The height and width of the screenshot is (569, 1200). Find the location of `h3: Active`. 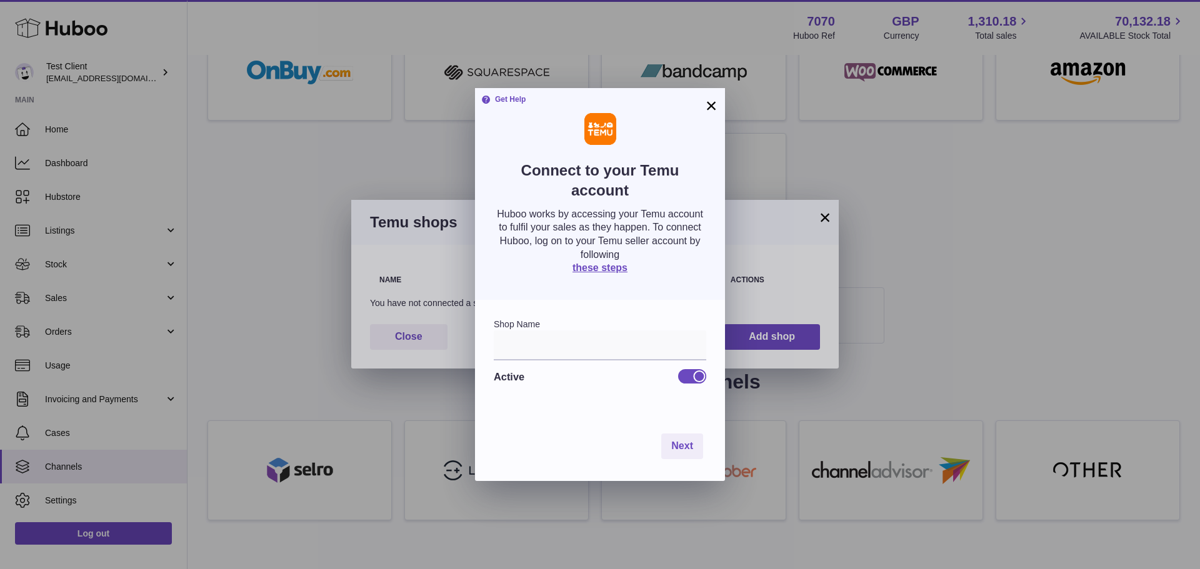

h3: Active is located at coordinates (509, 377).